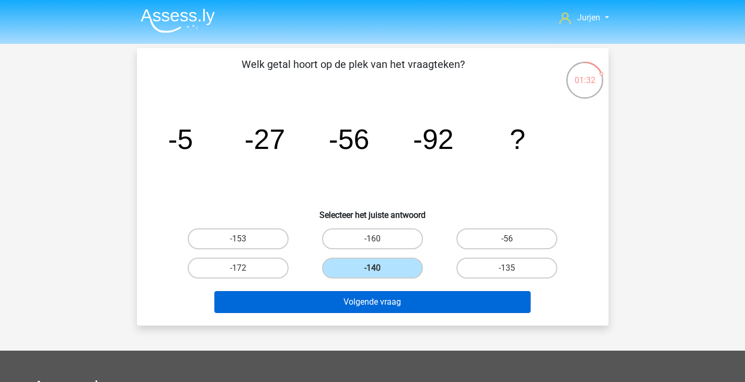 This screenshot has width=745, height=382. Describe the element at coordinates (178, 20) in the screenshot. I see `img: Assessly` at that location.